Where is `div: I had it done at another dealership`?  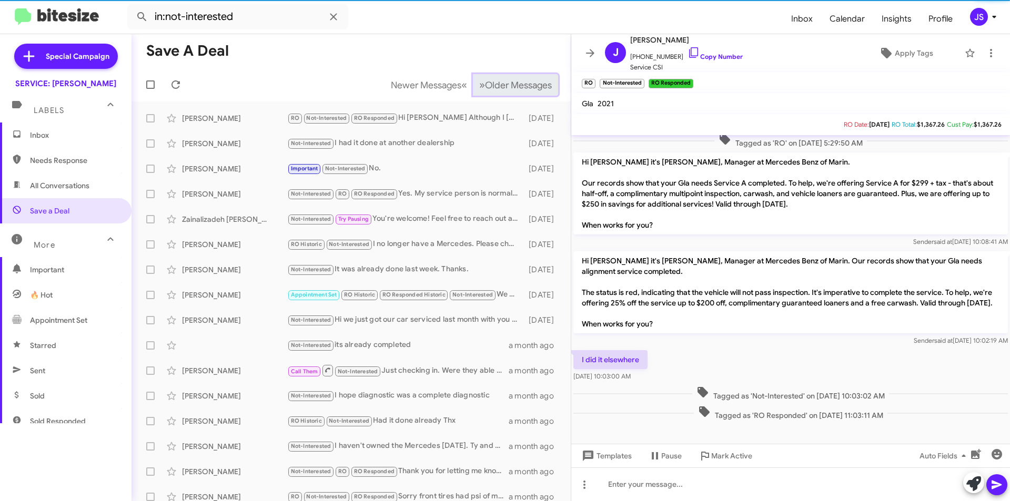 div: I had it done at another dealership is located at coordinates (405, 143).